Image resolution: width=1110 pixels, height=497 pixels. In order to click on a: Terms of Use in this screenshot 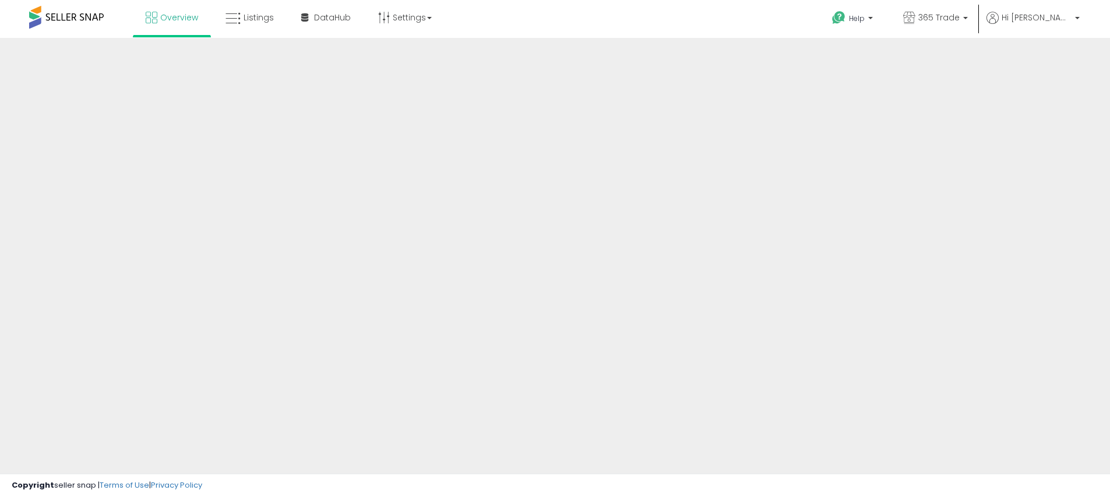, I will do `click(124, 484)`.